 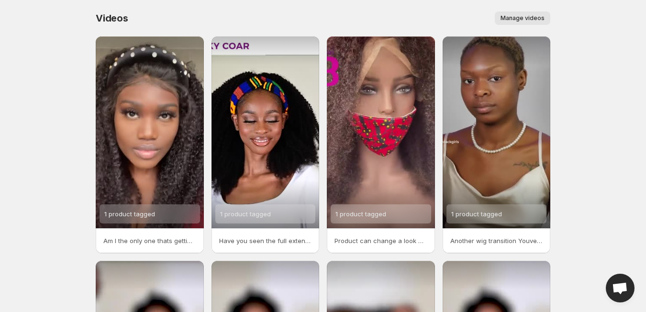 What do you see at coordinates (620, 288) in the screenshot?
I see `div: Open chat` at bounding box center [620, 288].